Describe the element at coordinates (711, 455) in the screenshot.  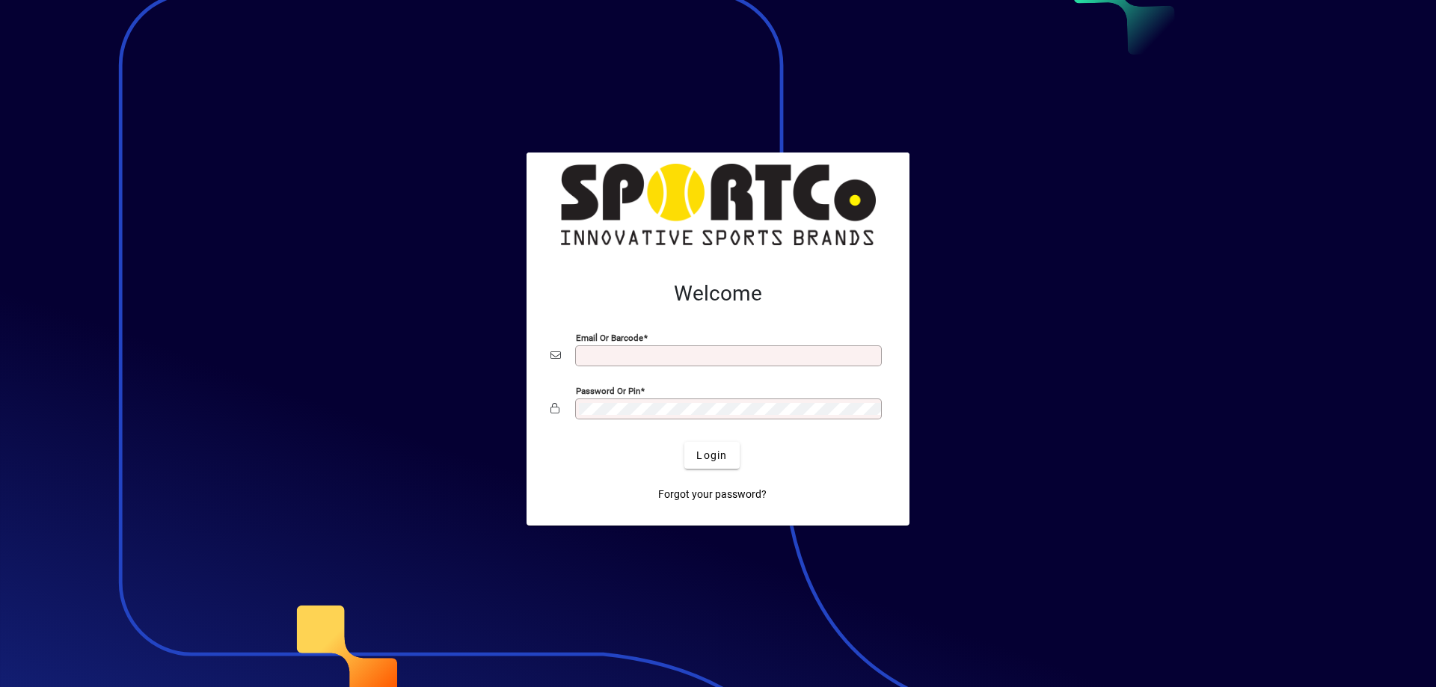
I see `span: Login` at that location.